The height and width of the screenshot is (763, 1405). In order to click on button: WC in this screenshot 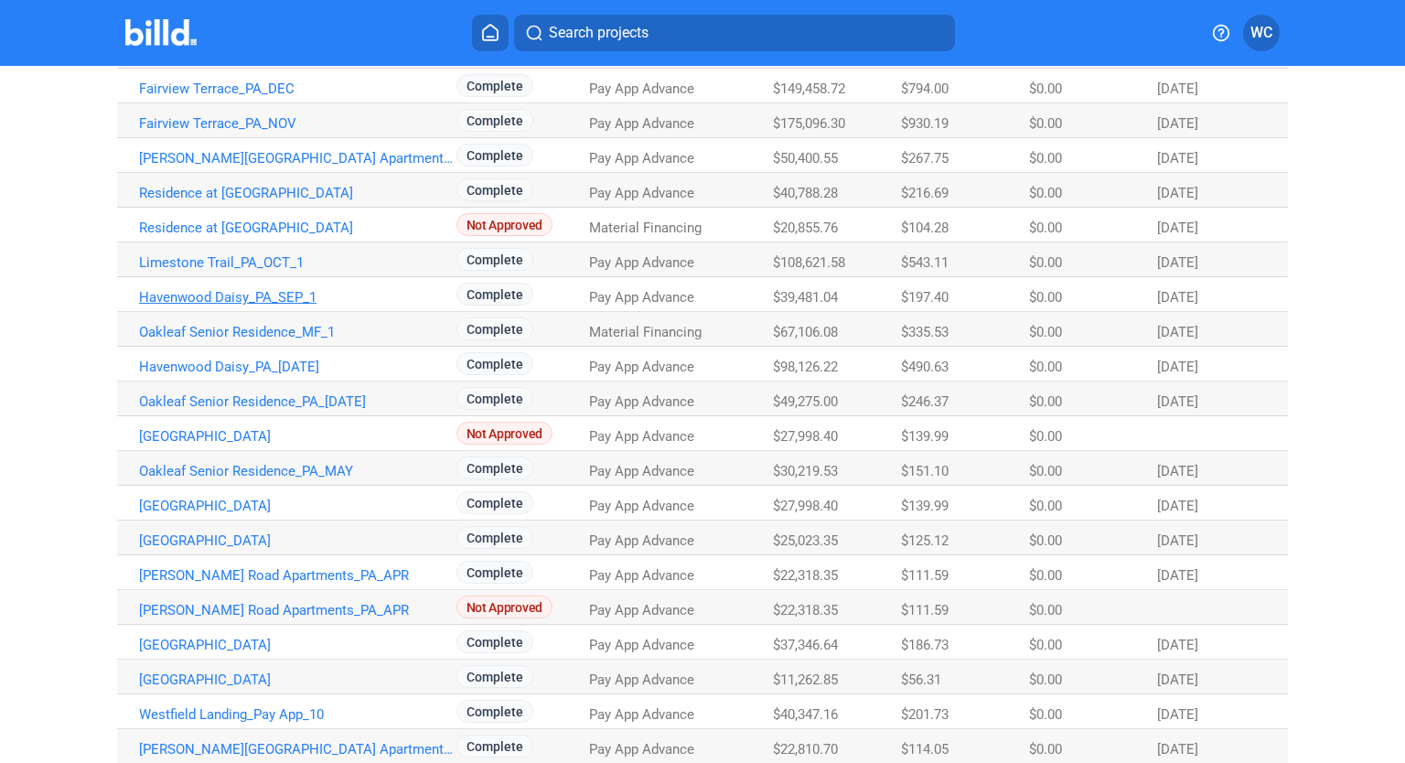, I will do `click(1261, 33)`.